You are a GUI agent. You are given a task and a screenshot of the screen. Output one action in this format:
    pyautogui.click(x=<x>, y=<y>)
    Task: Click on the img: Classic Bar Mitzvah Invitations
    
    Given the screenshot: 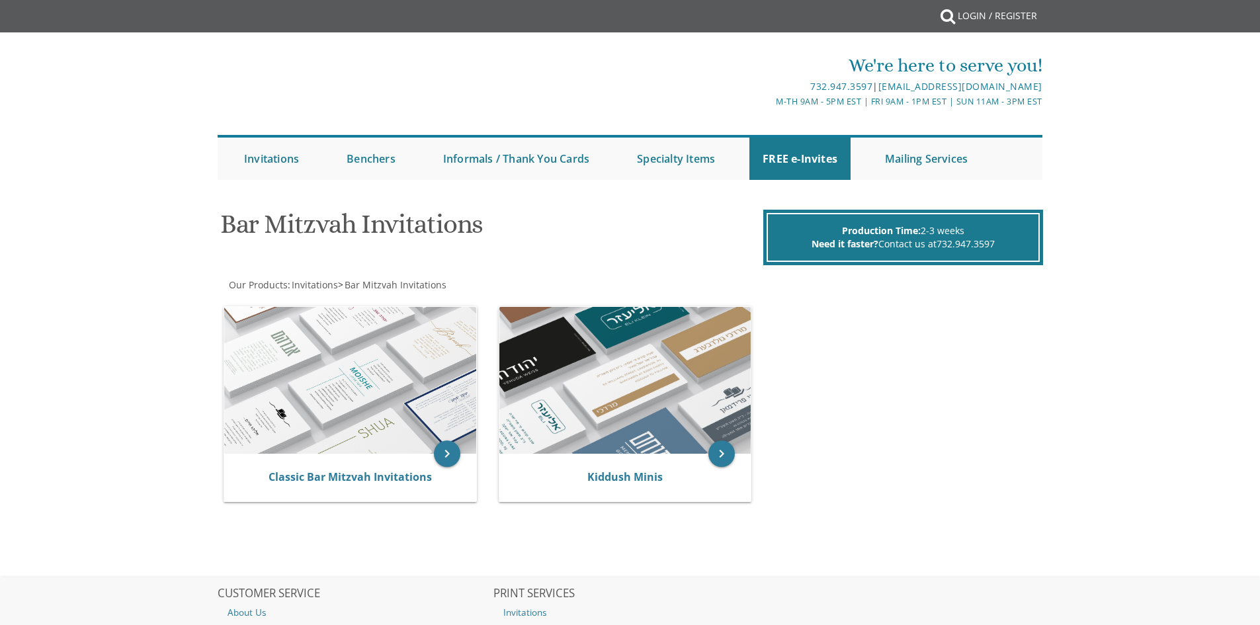 What is the action you would take?
    pyautogui.click(x=350, y=380)
    